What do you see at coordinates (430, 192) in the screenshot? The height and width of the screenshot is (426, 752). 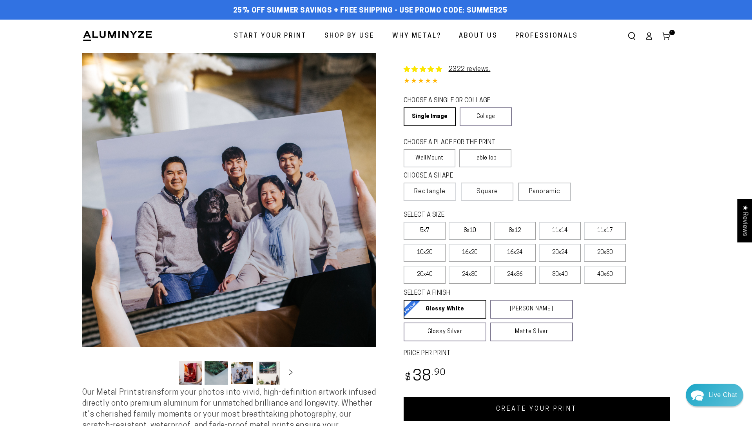 I see `span: Rectangle` at bounding box center [430, 192].